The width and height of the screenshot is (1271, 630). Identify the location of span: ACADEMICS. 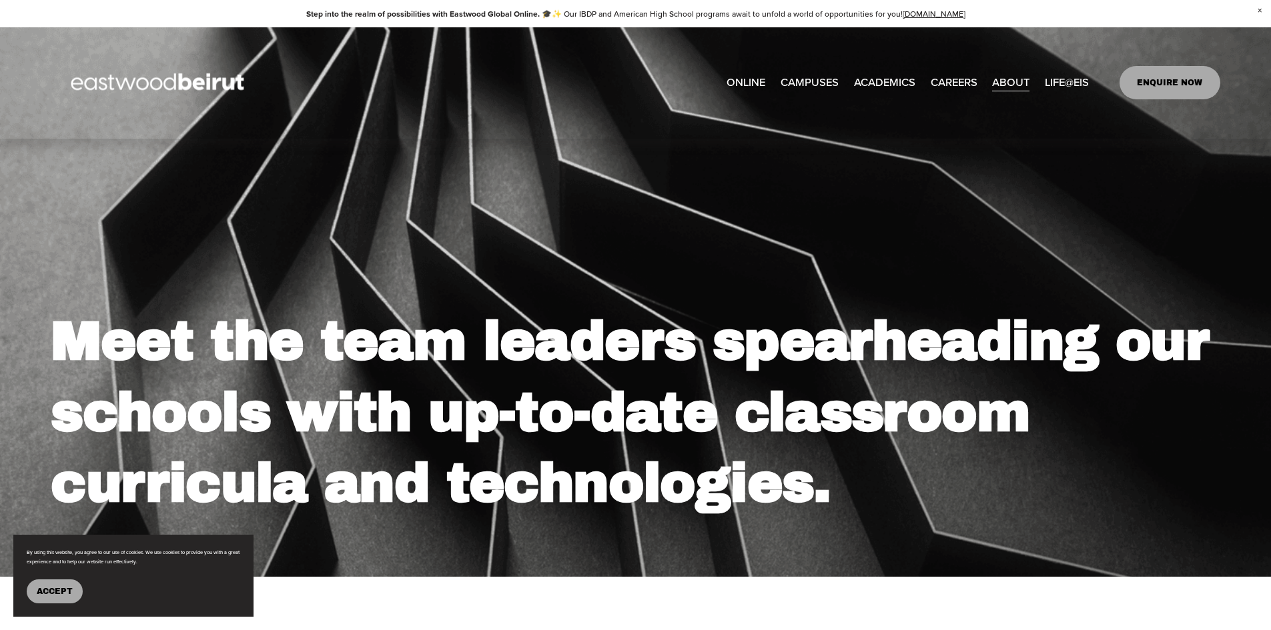
(885, 83).